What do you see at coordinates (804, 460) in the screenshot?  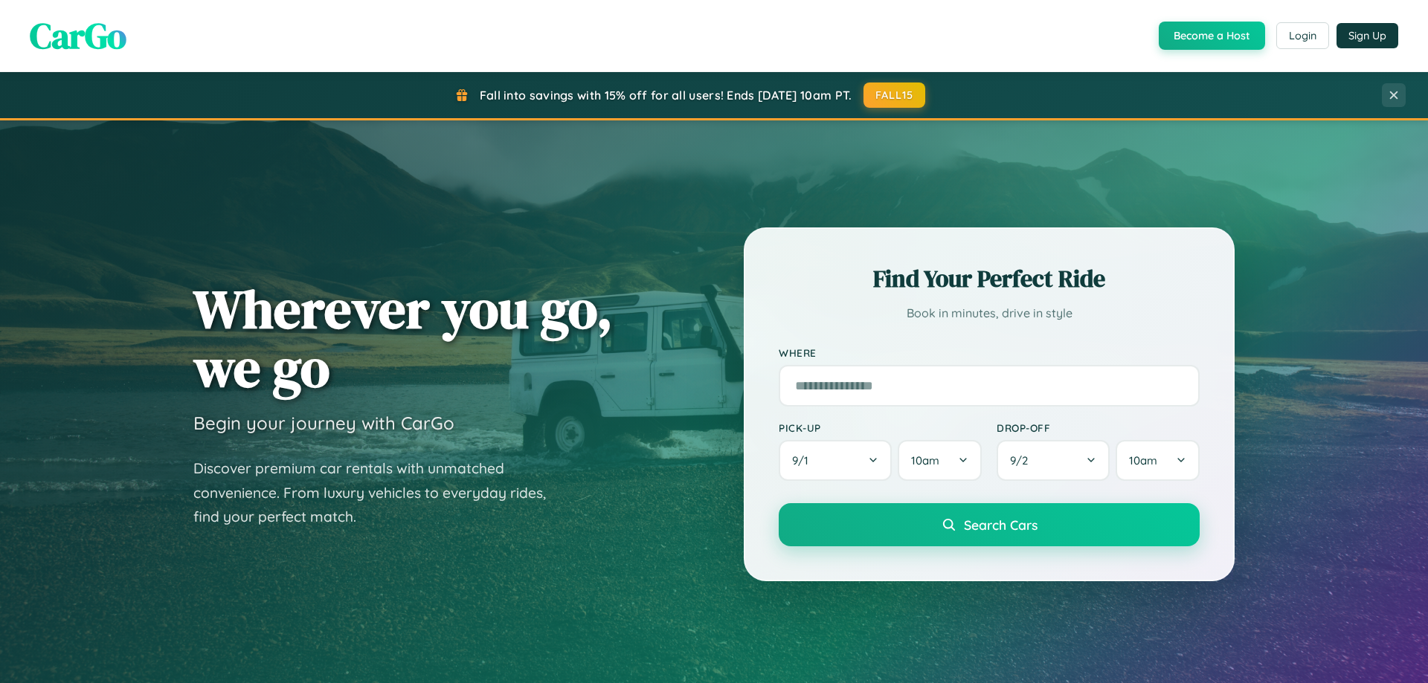 I see `span: 9 / 1` at bounding box center [804, 460].